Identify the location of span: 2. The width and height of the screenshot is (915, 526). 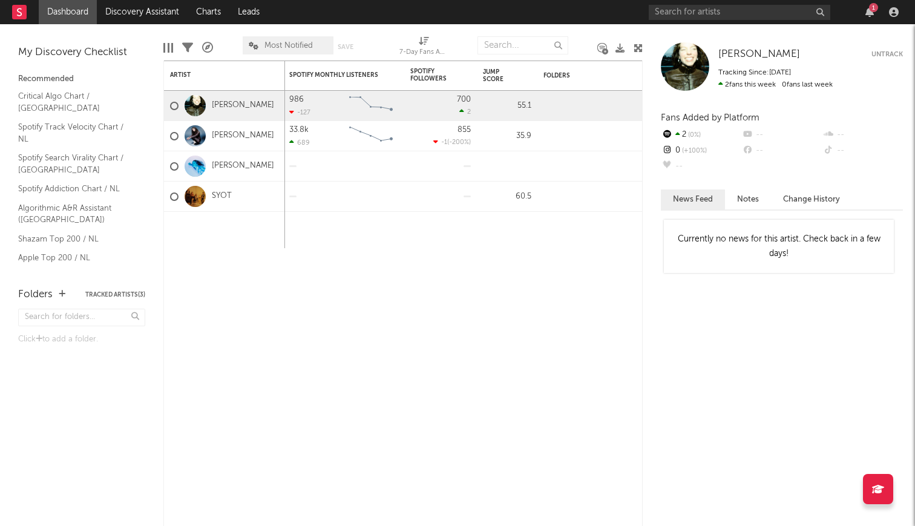
(469, 112).